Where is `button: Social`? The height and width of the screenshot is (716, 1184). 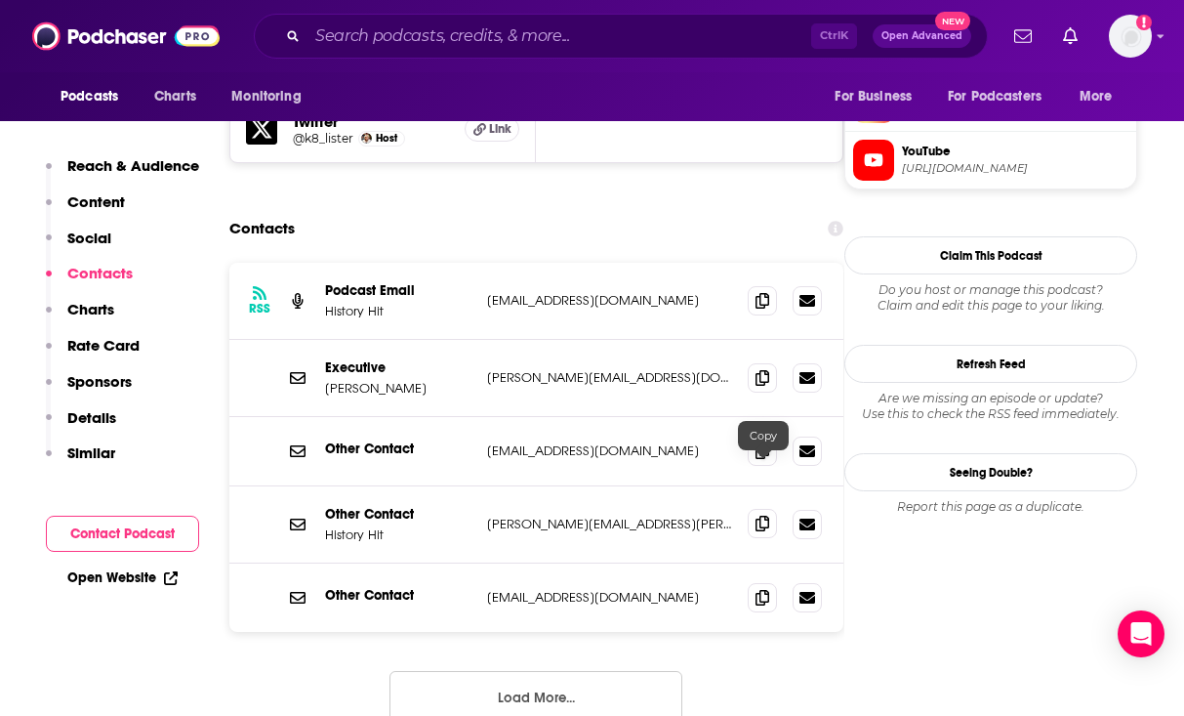
button: Social is located at coordinates (78, 246).